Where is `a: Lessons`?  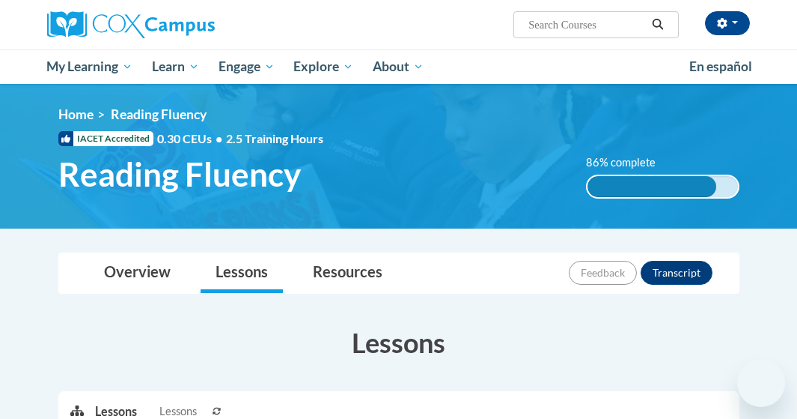 a: Lessons is located at coordinates (242, 273).